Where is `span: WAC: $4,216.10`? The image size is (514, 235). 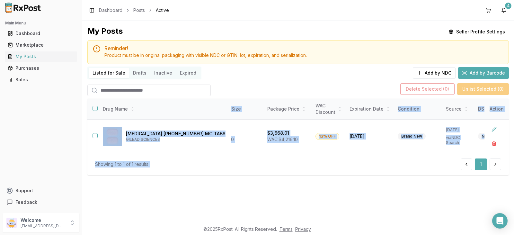 span: WAC: $4,216.10 is located at coordinates (282, 139).